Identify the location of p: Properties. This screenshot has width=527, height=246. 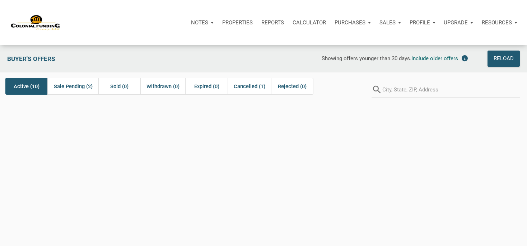
(238, 23).